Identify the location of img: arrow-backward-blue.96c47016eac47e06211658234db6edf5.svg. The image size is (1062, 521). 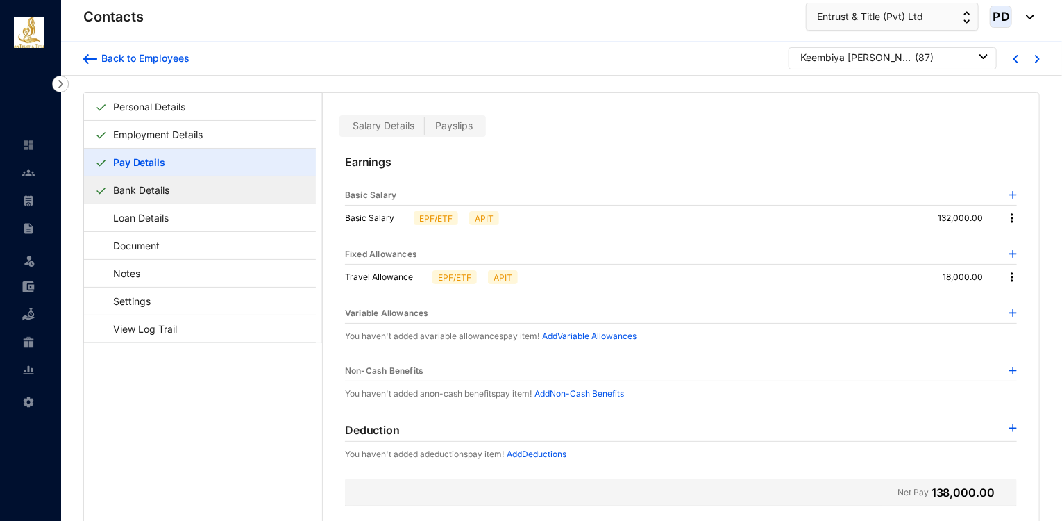
(90, 59).